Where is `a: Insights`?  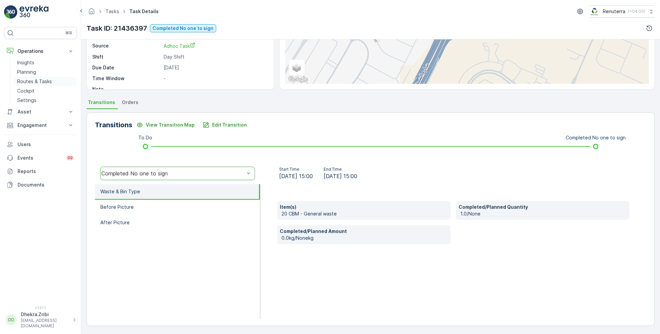 a: Insights is located at coordinates (45, 63).